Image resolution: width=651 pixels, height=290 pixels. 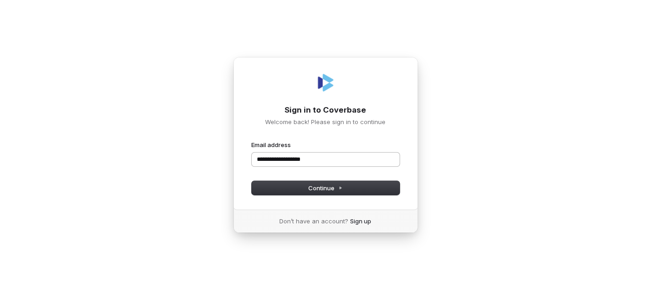 What do you see at coordinates (271, 145) in the screenshot?
I see `label: Email address` at bounding box center [271, 145].